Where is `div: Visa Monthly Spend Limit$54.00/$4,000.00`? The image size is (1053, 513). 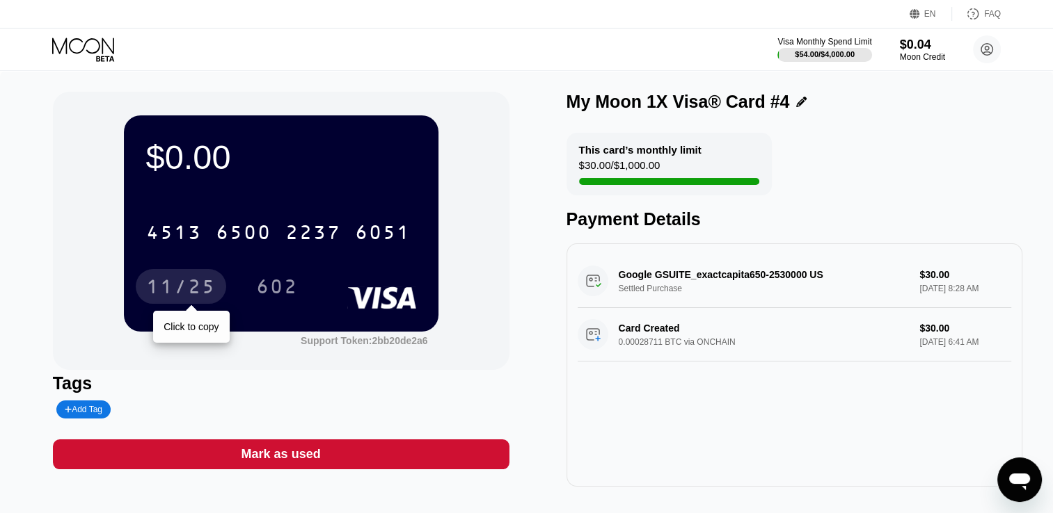 div: Visa Monthly Spend Limit$54.00/$4,000.00 is located at coordinates (824, 49).